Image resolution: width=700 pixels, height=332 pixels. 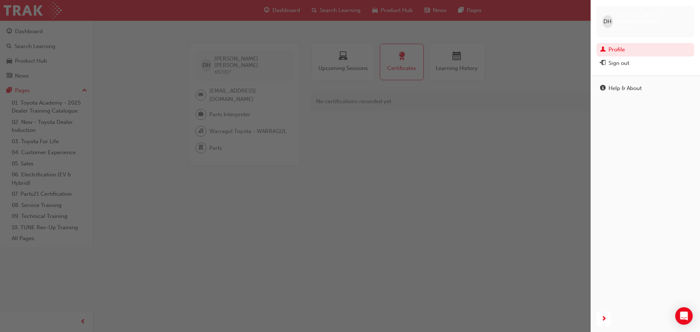 What do you see at coordinates (684, 316) in the screenshot?
I see `div: Open Intercom Messenger` at bounding box center [684, 316].